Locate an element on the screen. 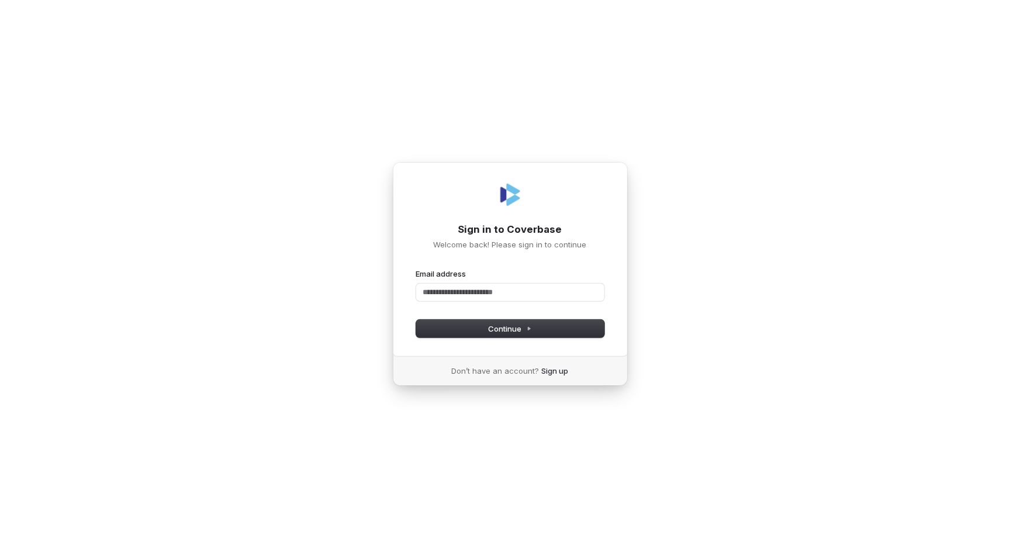 Image resolution: width=1020 pixels, height=548 pixels. span: Don’t have an account? is located at coordinates (496, 371).